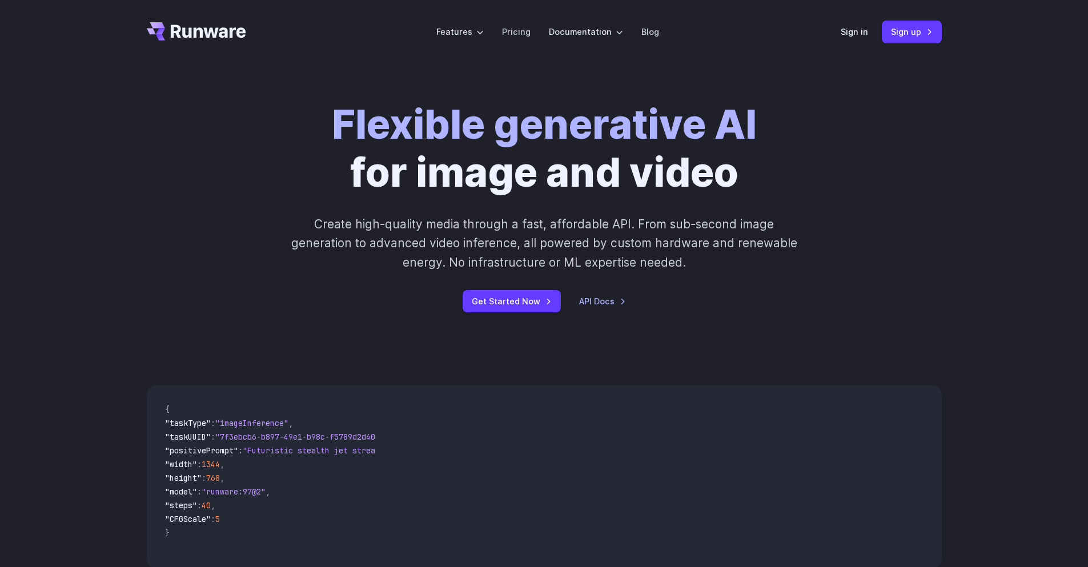 This screenshot has width=1088, height=567. I want to click on span: 768, so click(213, 478).